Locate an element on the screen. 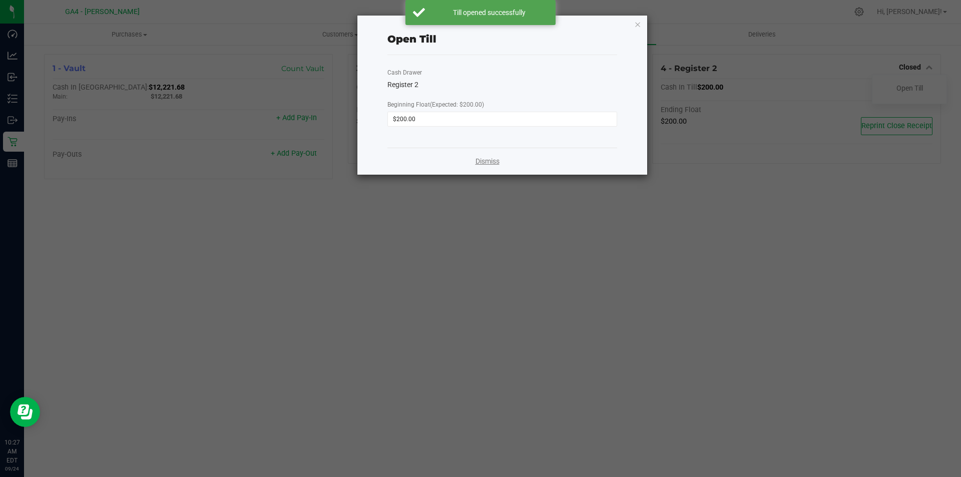 The image size is (961, 477). a: Dismiss is located at coordinates (488, 161).